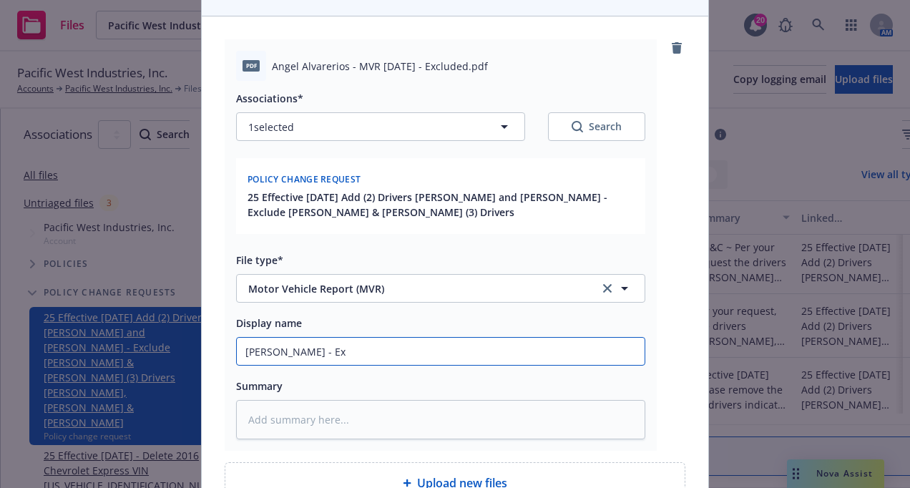 The height and width of the screenshot is (488, 910). I want to click on div: Search, so click(597, 127).